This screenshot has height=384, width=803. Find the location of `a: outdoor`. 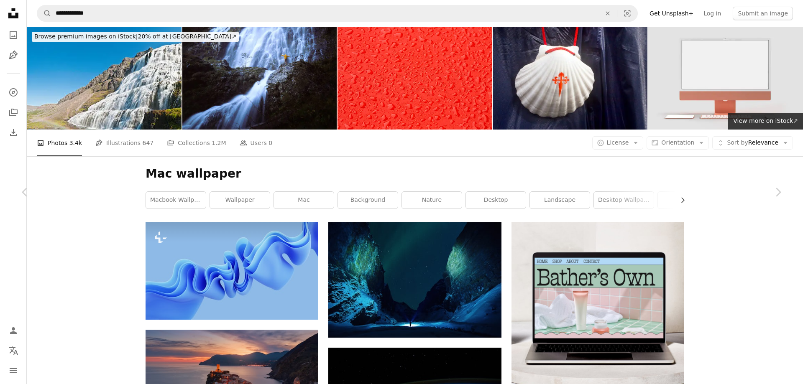

a: outdoor is located at coordinates (687, 200).